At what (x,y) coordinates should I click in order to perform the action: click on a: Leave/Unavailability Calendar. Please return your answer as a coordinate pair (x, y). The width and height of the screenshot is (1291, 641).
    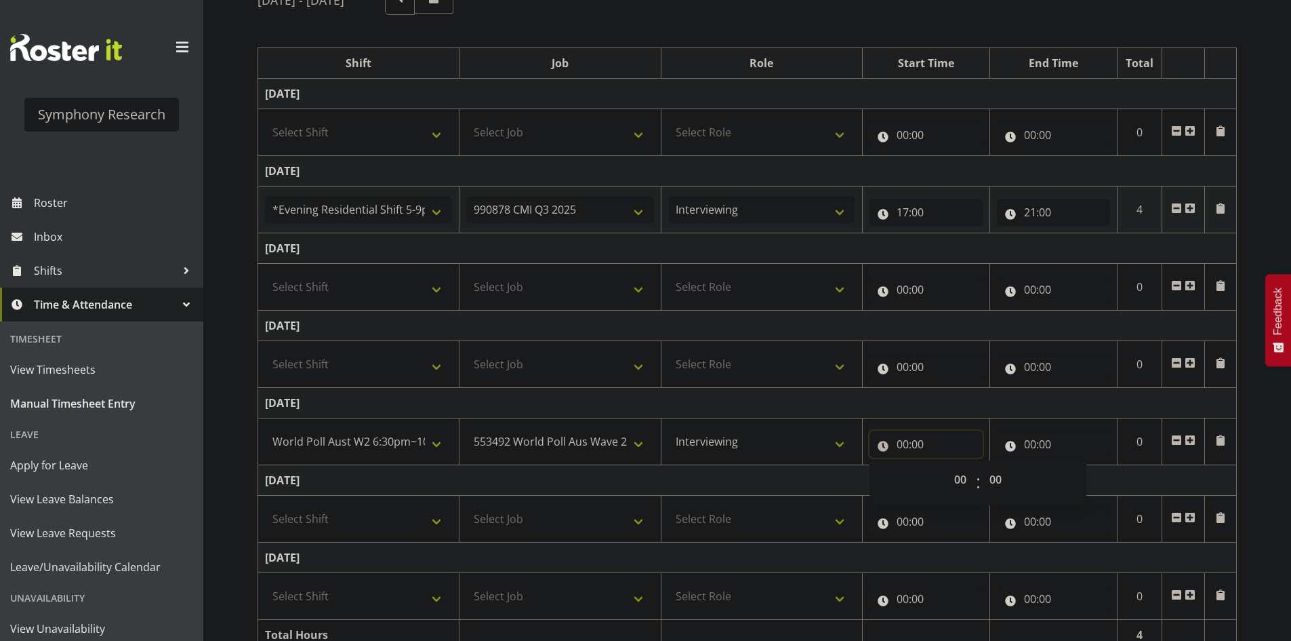
    Looking at the image, I should click on (102, 567).